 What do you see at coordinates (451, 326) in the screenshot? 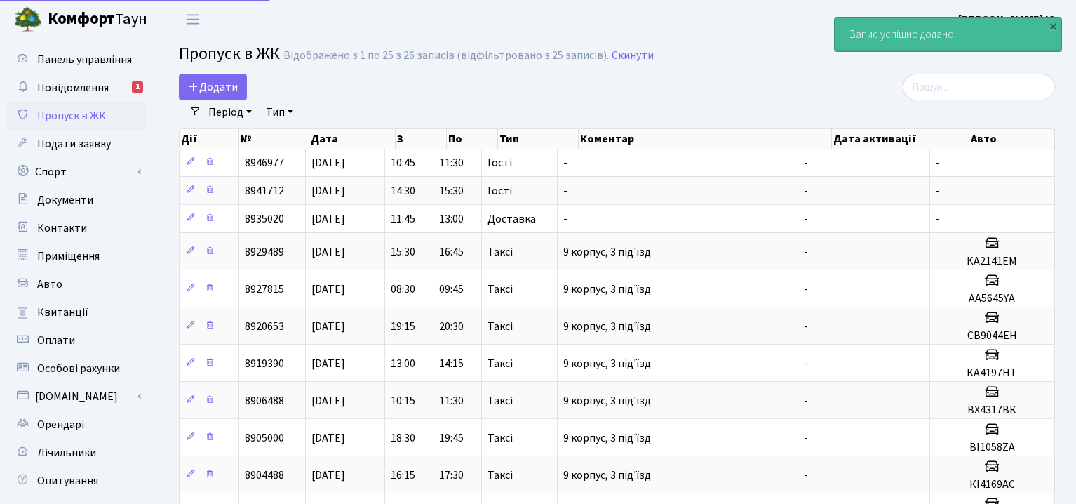
I see `span: 20:30` at bounding box center [451, 326].